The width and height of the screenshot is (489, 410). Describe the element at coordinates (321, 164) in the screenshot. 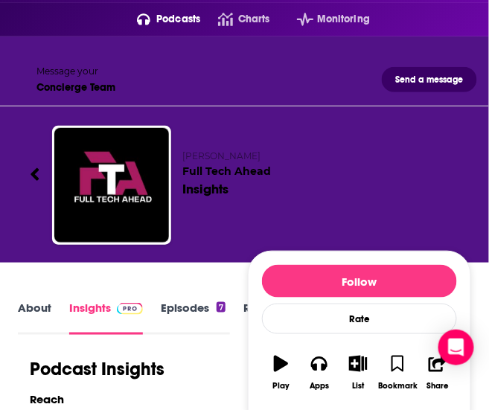

I see `h2: Full Tech Ahead` at that location.